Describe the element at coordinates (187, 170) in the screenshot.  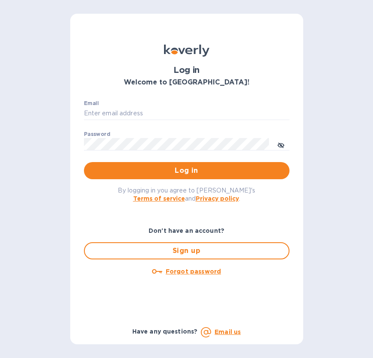
I see `button: Log in` at that location.